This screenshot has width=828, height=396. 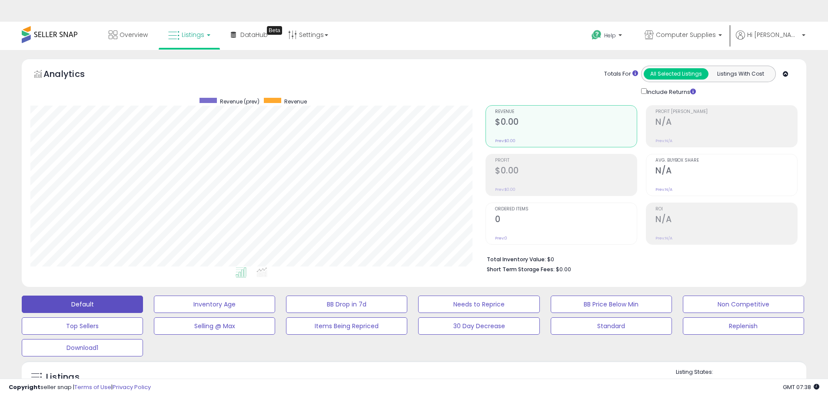 I want to click on span: Profit, so click(x=566, y=160).